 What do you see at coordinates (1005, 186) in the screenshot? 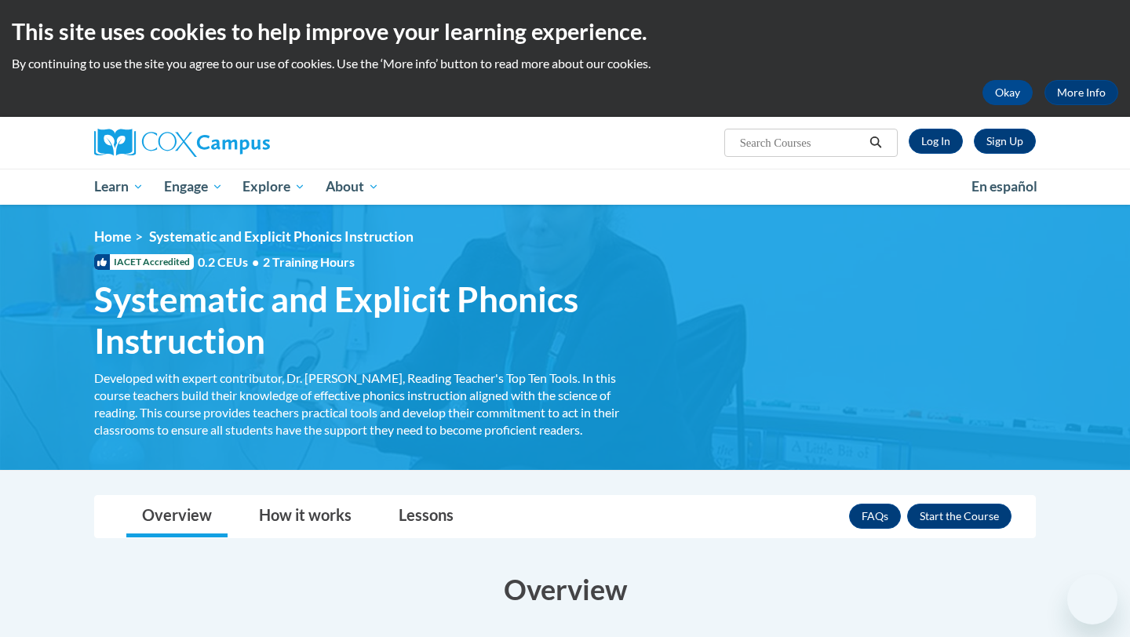
I see `span: En español` at bounding box center [1005, 186].